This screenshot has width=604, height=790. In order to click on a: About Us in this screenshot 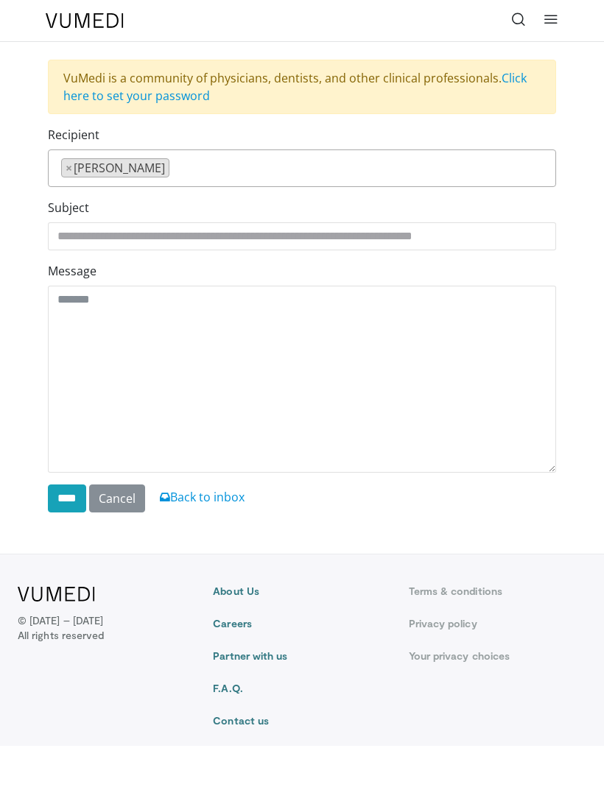, I will do `click(301, 591)`.